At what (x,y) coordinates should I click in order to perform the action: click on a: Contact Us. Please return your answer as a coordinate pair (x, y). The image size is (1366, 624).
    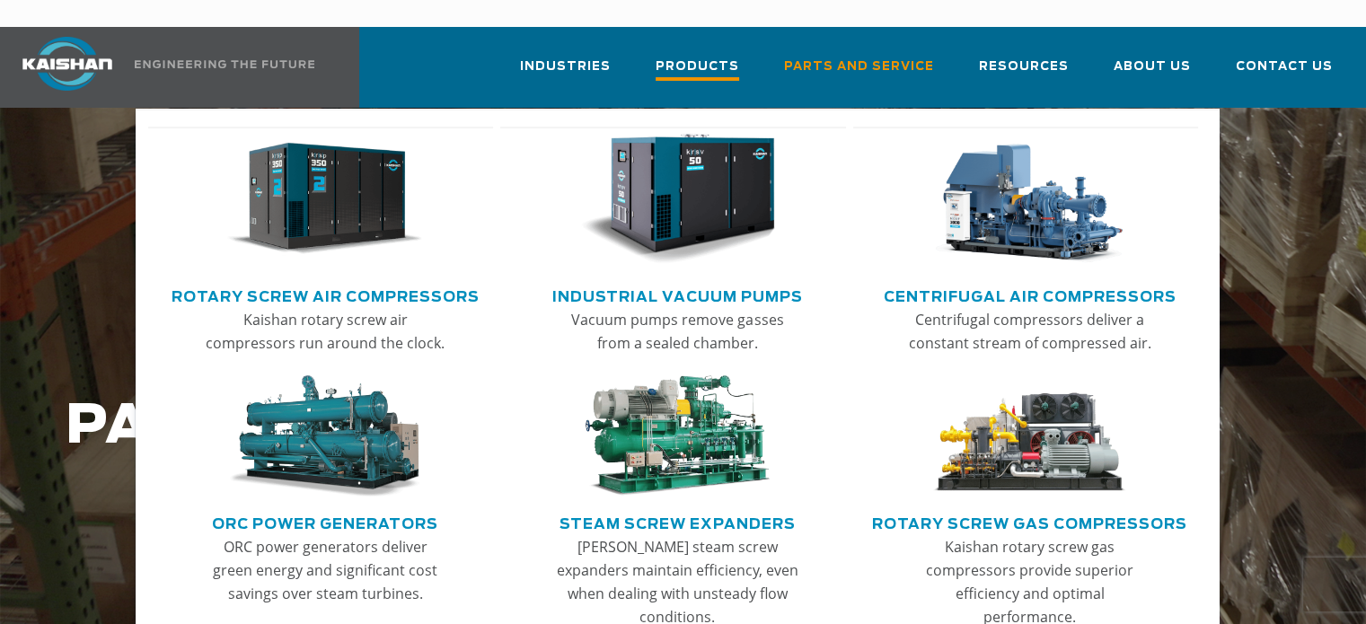
    Looking at the image, I should click on (1285, 74).